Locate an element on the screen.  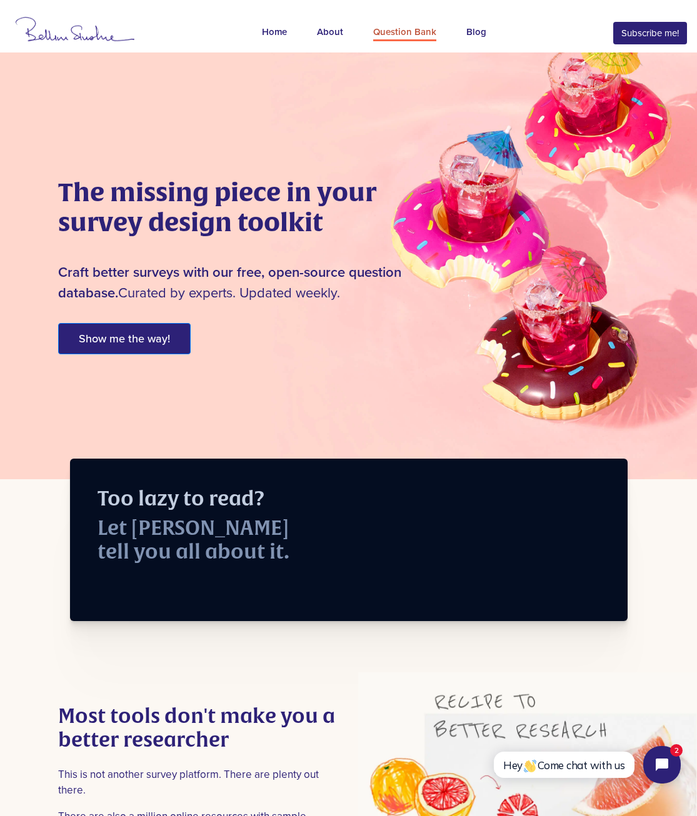
a: Blog is located at coordinates (476, 33).